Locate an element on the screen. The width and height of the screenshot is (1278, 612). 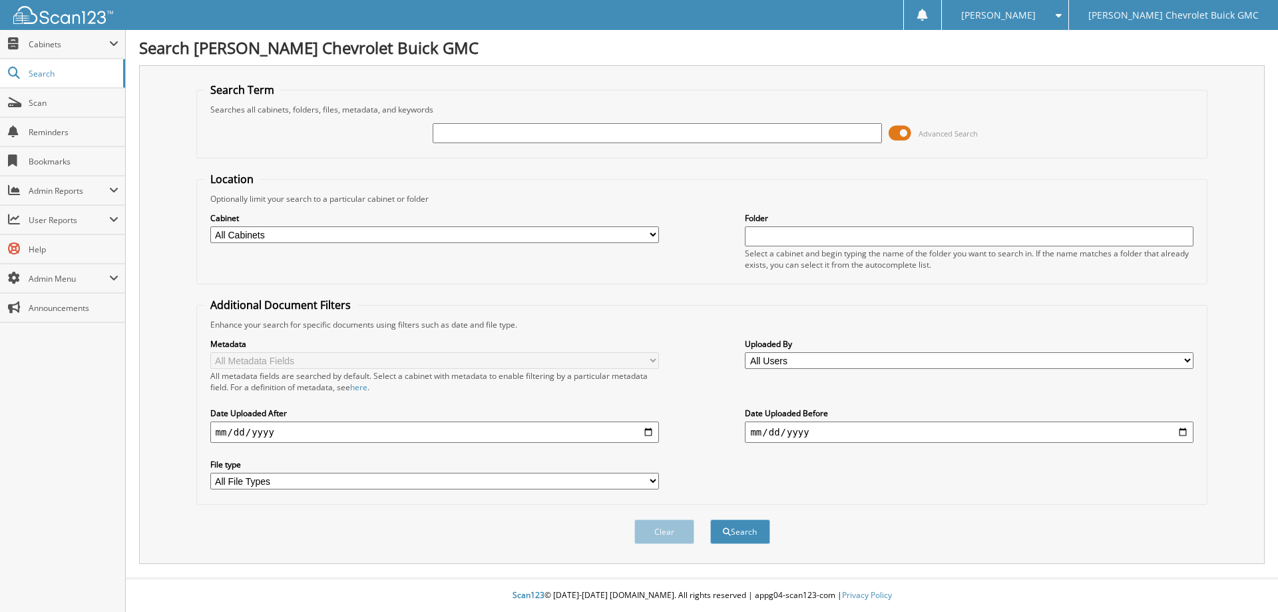
div: Enhance your search for specific documents using filters such as date and file type. is located at coordinates (702, 324).